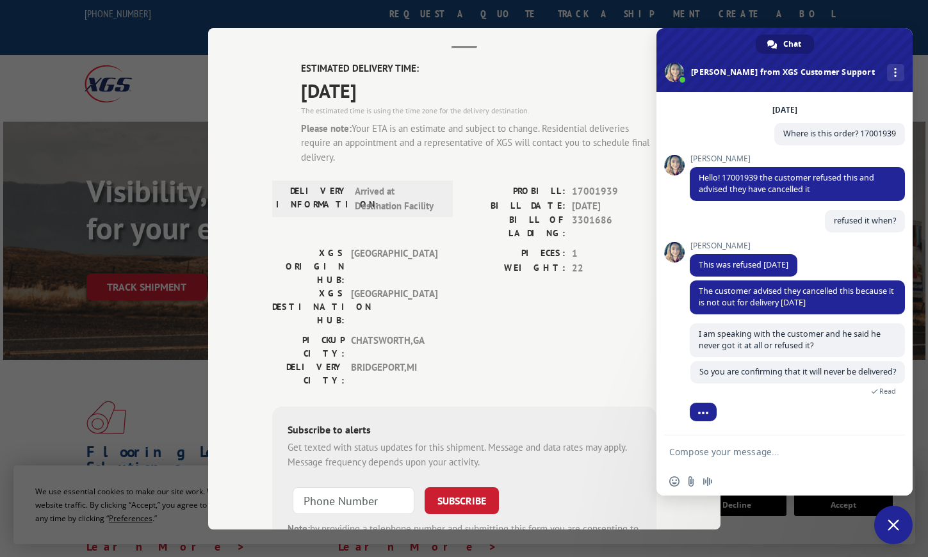 Image resolution: width=928 pixels, height=557 pixels. I want to click on label: WEIGHT:, so click(515, 268).